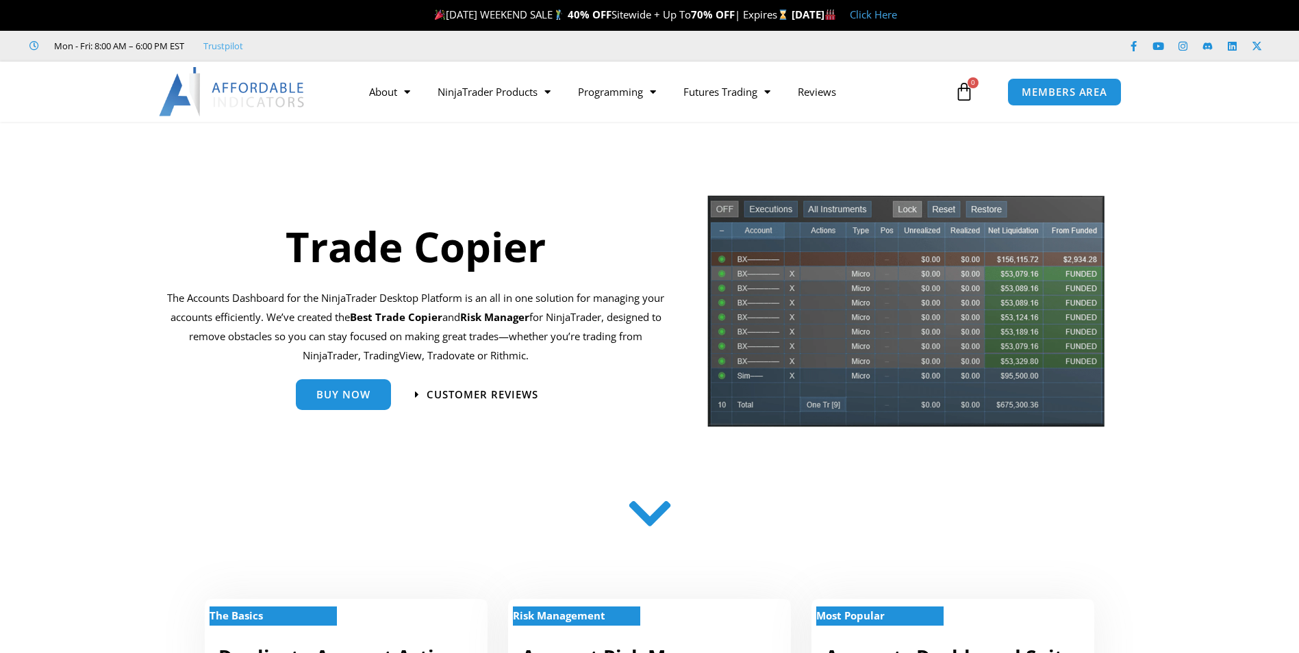 The height and width of the screenshot is (653, 1299). What do you see at coordinates (973, 83) in the screenshot?
I see `span: 0` at bounding box center [973, 83].